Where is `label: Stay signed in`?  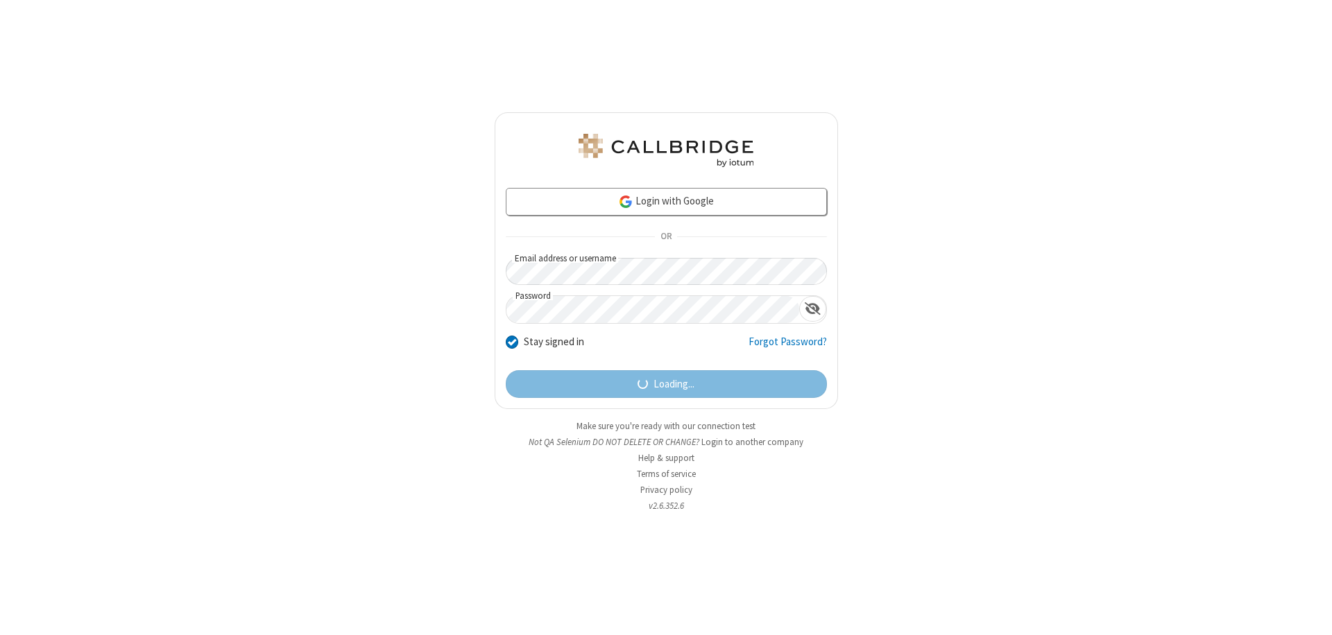 label: Stay signed in is located at coordinates (554, 342).